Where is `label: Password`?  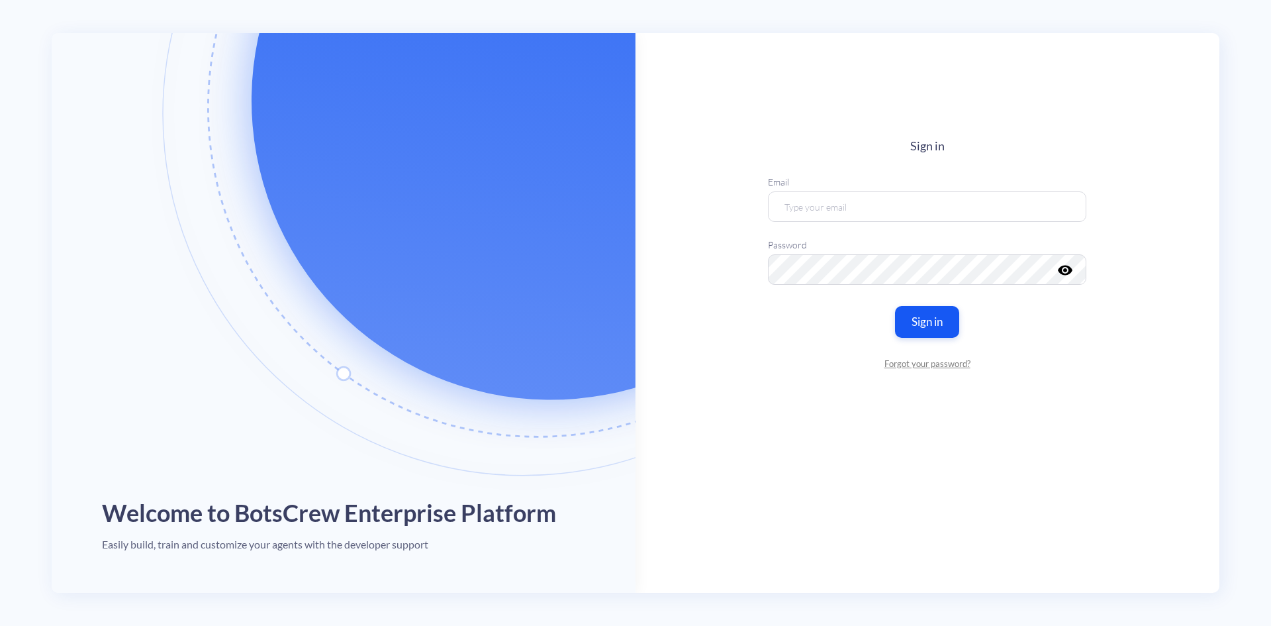
label: Password is located at coordinates (927, 244).